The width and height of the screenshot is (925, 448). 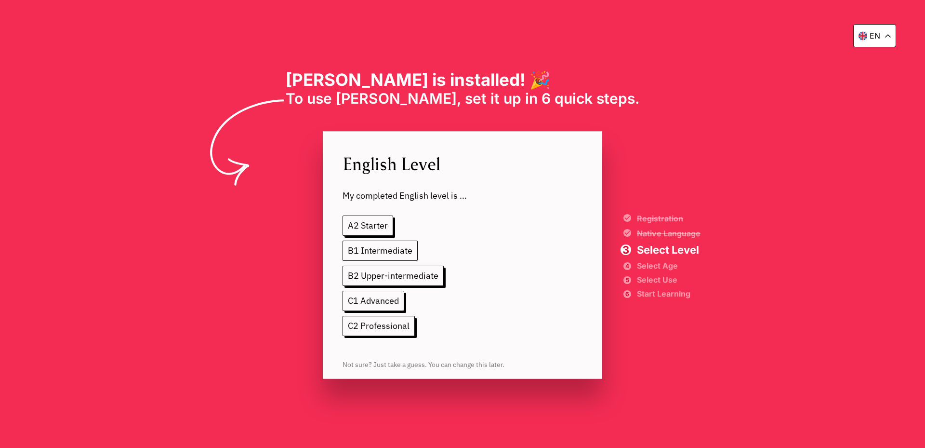 What do you see at coordinates (669, 279) in the screenshot?
I see `span: Select Use` at bounding box center [669, 279].